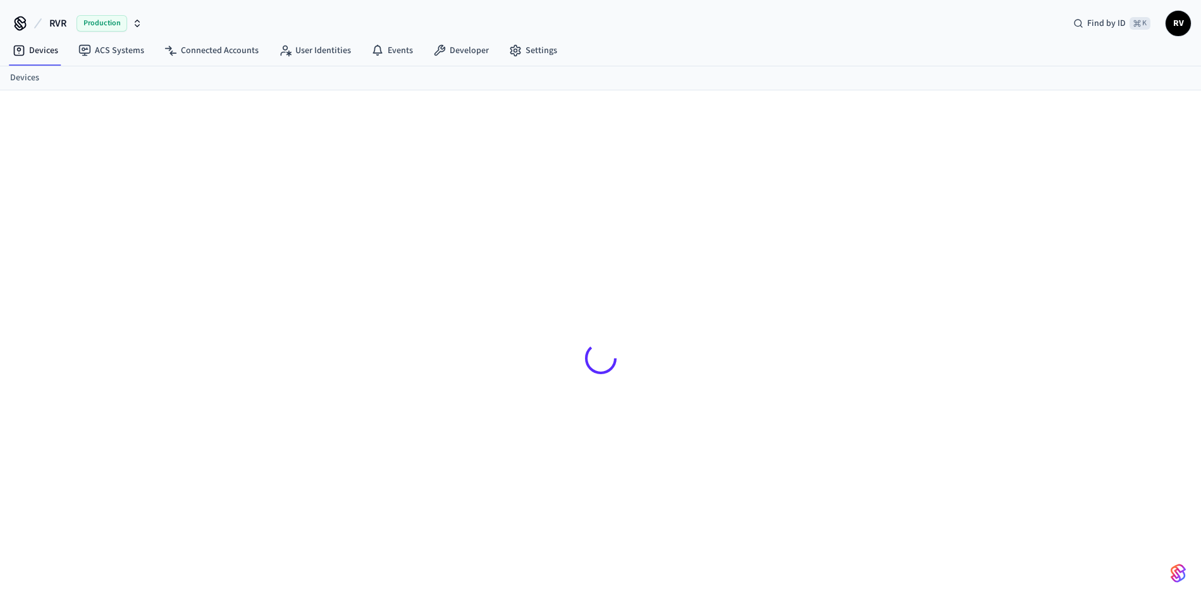  Describe the element at coordinates (1106, 23) in the screenshot. I see `span: Find by ID` at that location.